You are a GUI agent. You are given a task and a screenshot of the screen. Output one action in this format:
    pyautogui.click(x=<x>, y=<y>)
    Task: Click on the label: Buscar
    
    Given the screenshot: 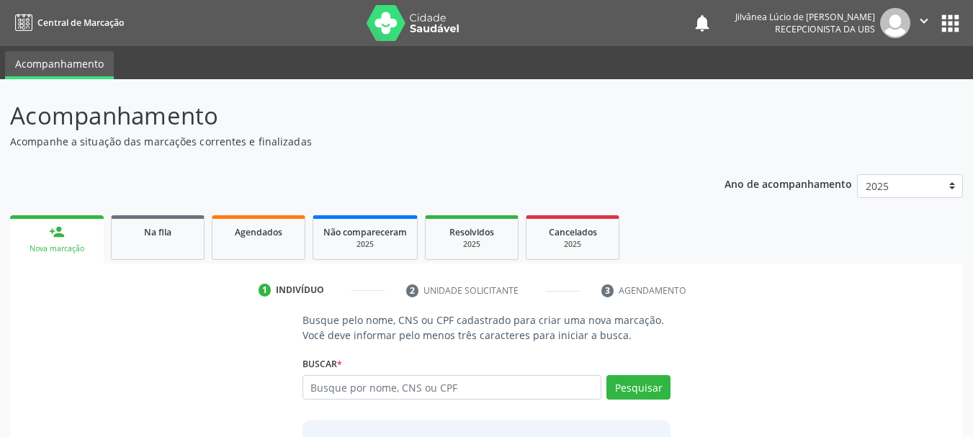 What is the action you would take?
    pyautogui.click(x=322, y=364)
    